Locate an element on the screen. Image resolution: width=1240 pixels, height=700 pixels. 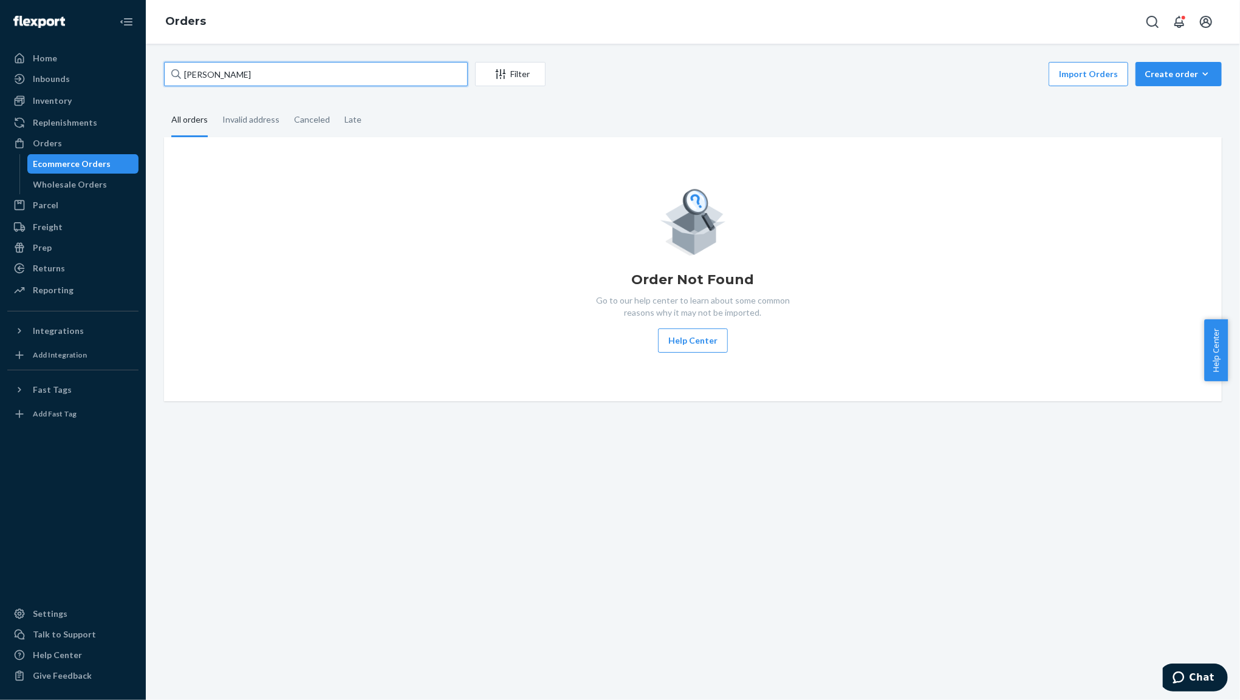
a: Prep is located at coordinates (73, 248).